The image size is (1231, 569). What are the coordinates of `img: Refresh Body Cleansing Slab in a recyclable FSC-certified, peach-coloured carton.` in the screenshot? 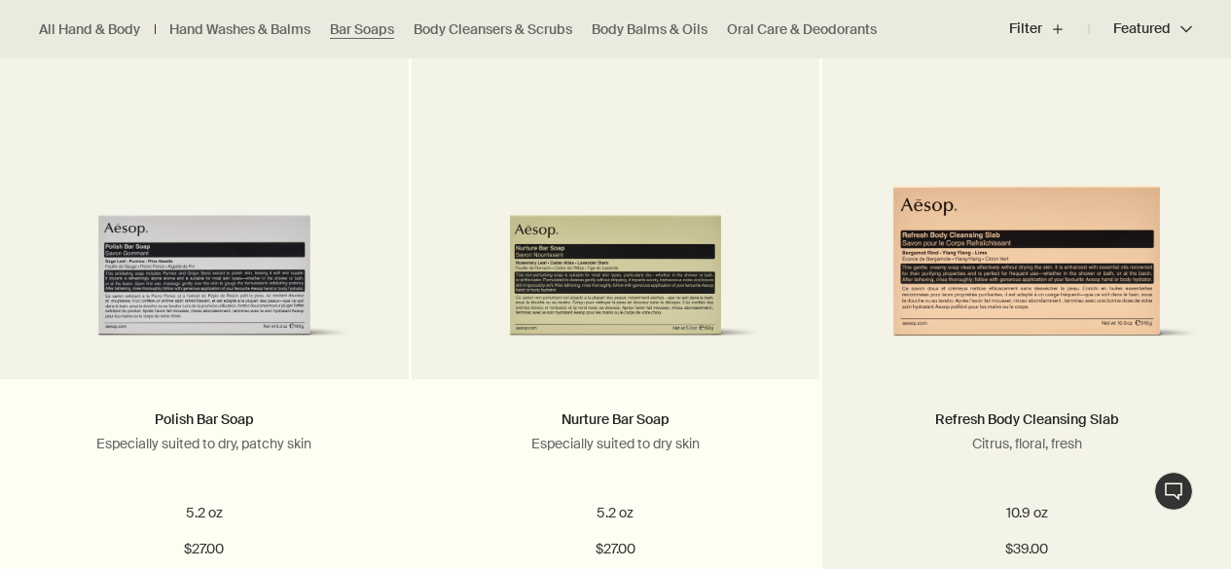 It's located at (1027, 244).